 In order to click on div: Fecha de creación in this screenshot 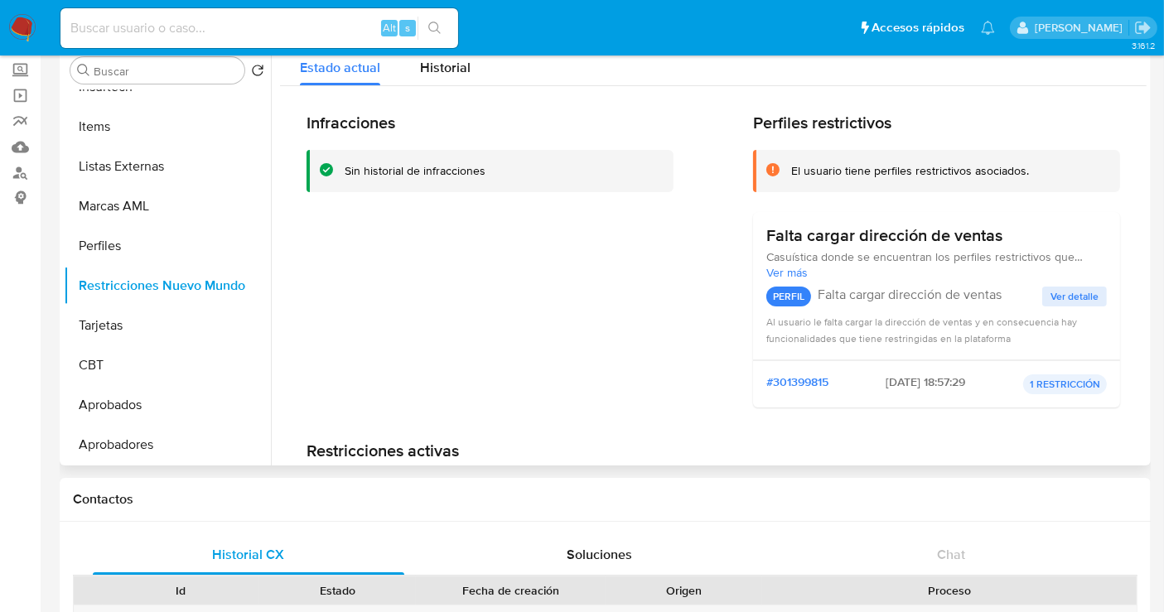, I will do `click(510, 590)`.